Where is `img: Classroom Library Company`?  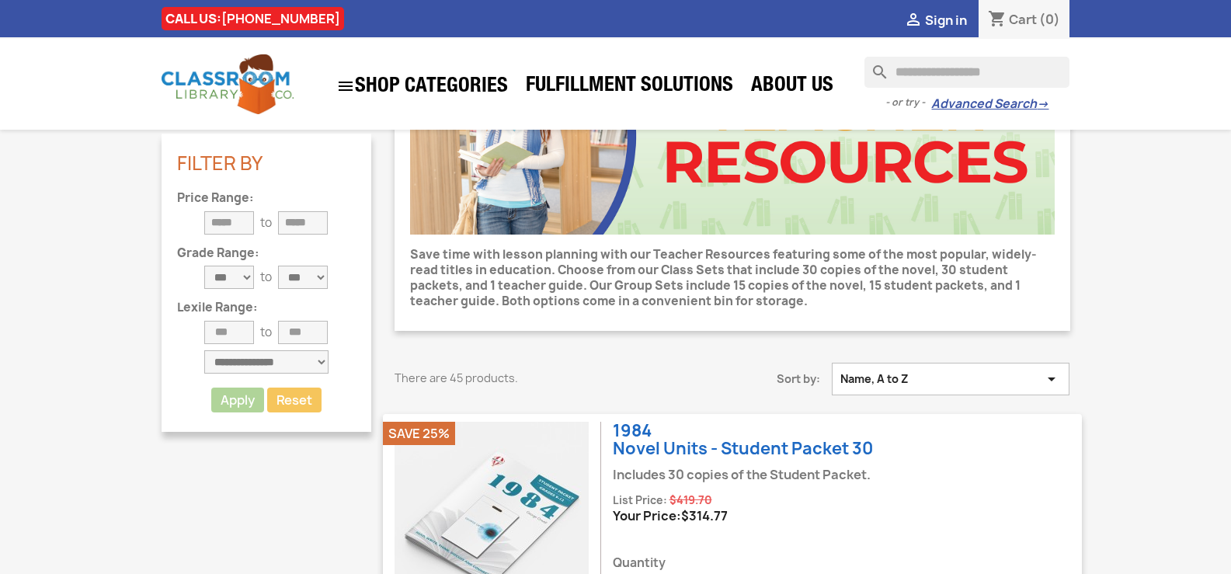 img: Classroom Library Company is located at coordinates (228, 84).